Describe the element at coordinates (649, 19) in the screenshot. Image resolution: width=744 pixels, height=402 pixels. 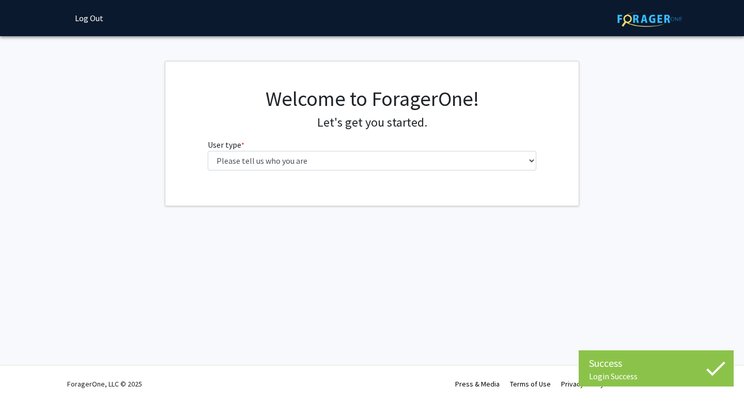
I see `img: ForagerOne Logo` at that location.